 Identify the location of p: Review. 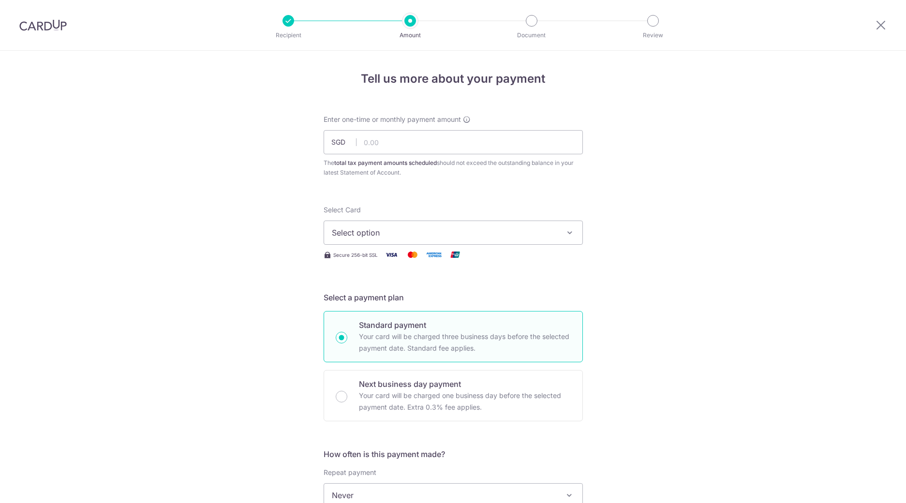
(653, 35).